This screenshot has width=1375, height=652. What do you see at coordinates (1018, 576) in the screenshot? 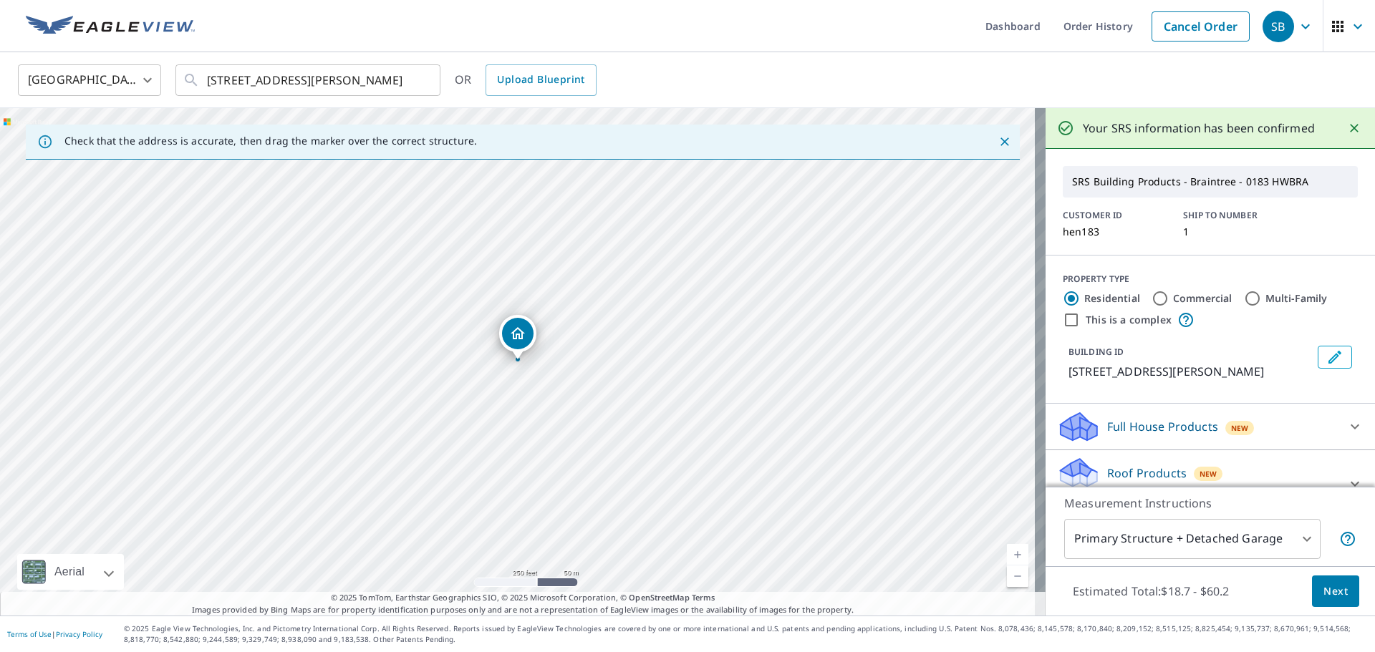
I see `a: Current Level 17, Zoom Out` at bounding box center [1018, 576].